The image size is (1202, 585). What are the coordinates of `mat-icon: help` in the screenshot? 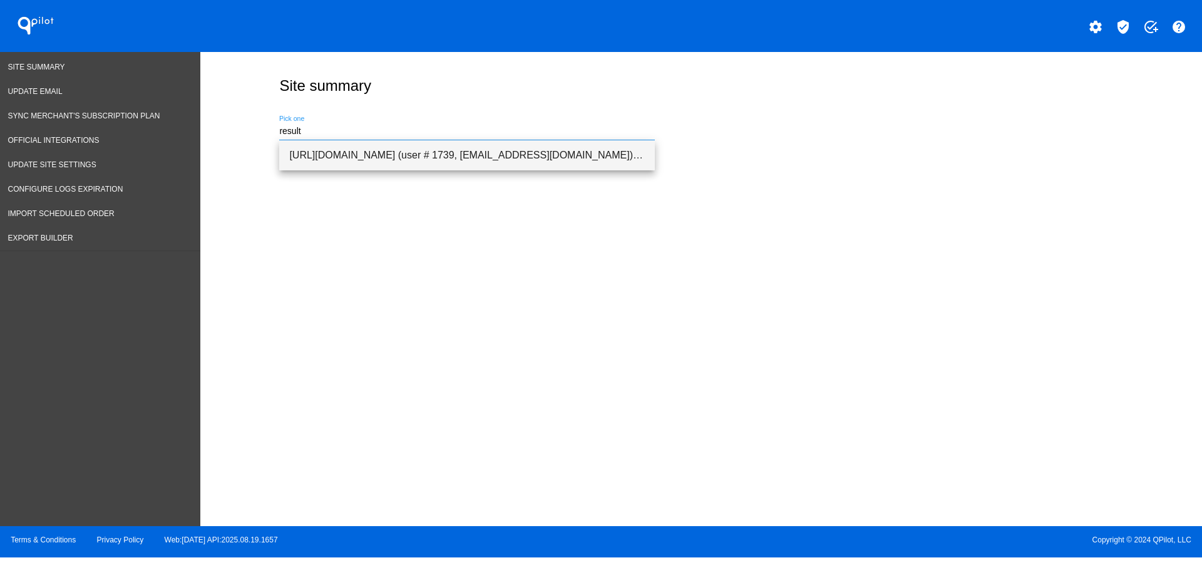 It's located at (1179, 27).